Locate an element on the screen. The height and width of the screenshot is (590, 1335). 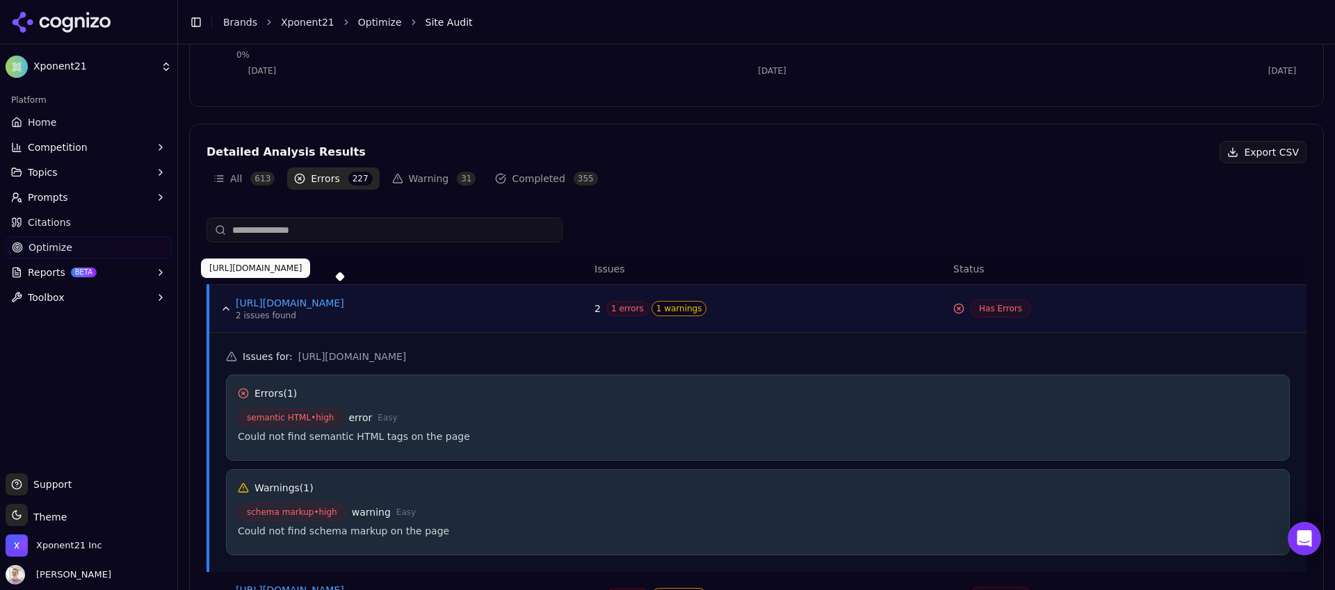
span: Citations is located at coordinates (49, 223).